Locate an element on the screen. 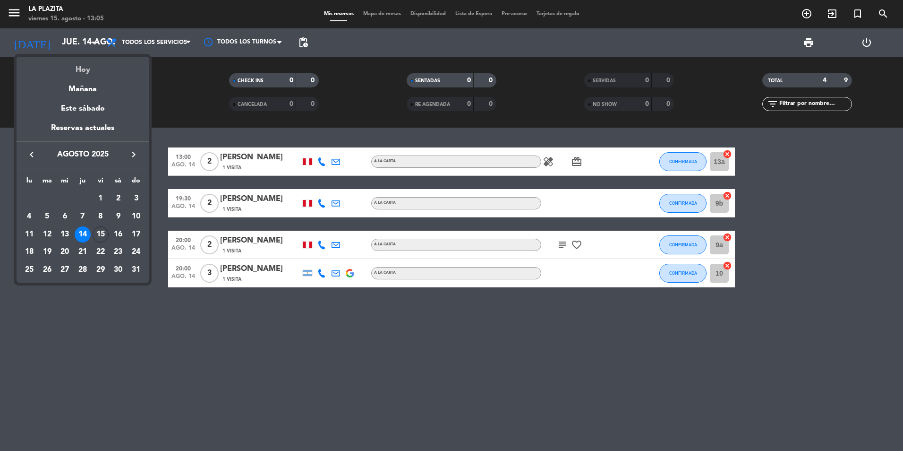 The height and width of the screenshot is (451, 903). div: 25 is located at coordinates (29, 270).